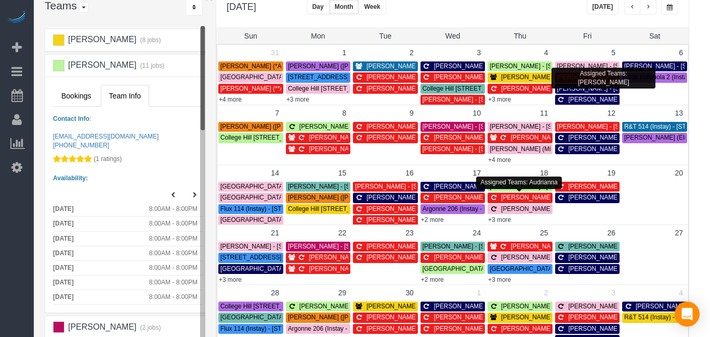 This screenshot has height=337, width=710. I want to click on a: 7, so click(277, 113).